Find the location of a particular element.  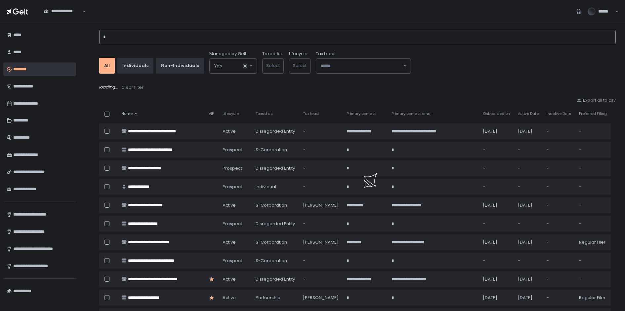

span: Onboarded on is located at coordinates (496, 114).